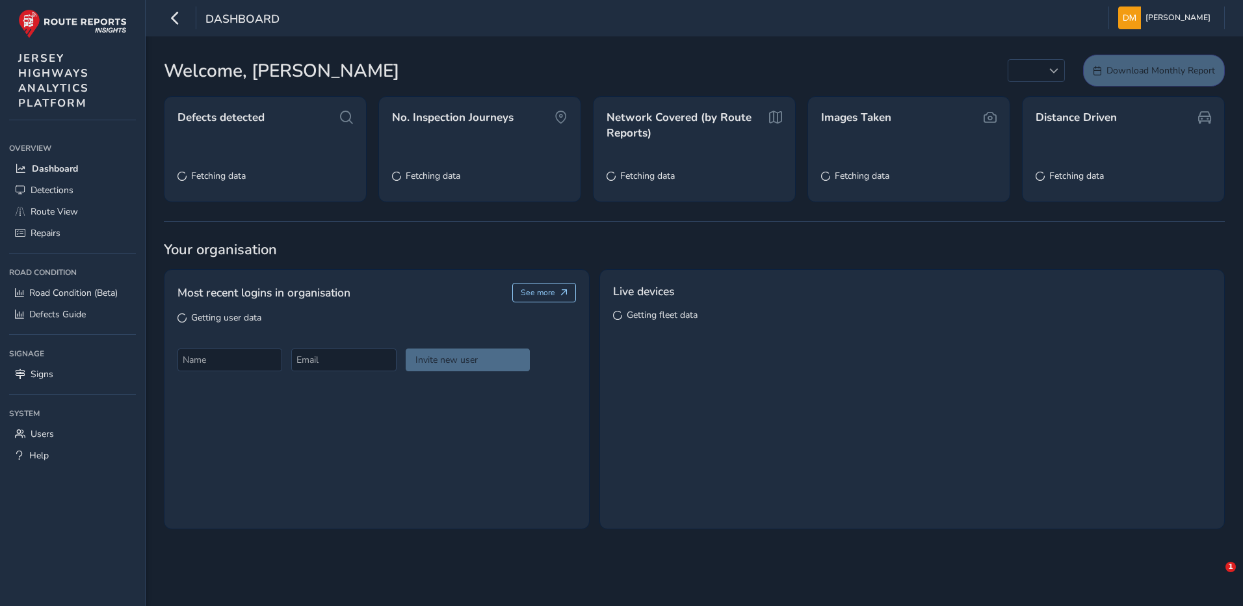 Image resolution: width=1243 pixels, height=606 pixels. What do you see at coordinates (1076, 118) in the screenshot?
I see `span: Distance Driven` at bounding box center [1076, 118].